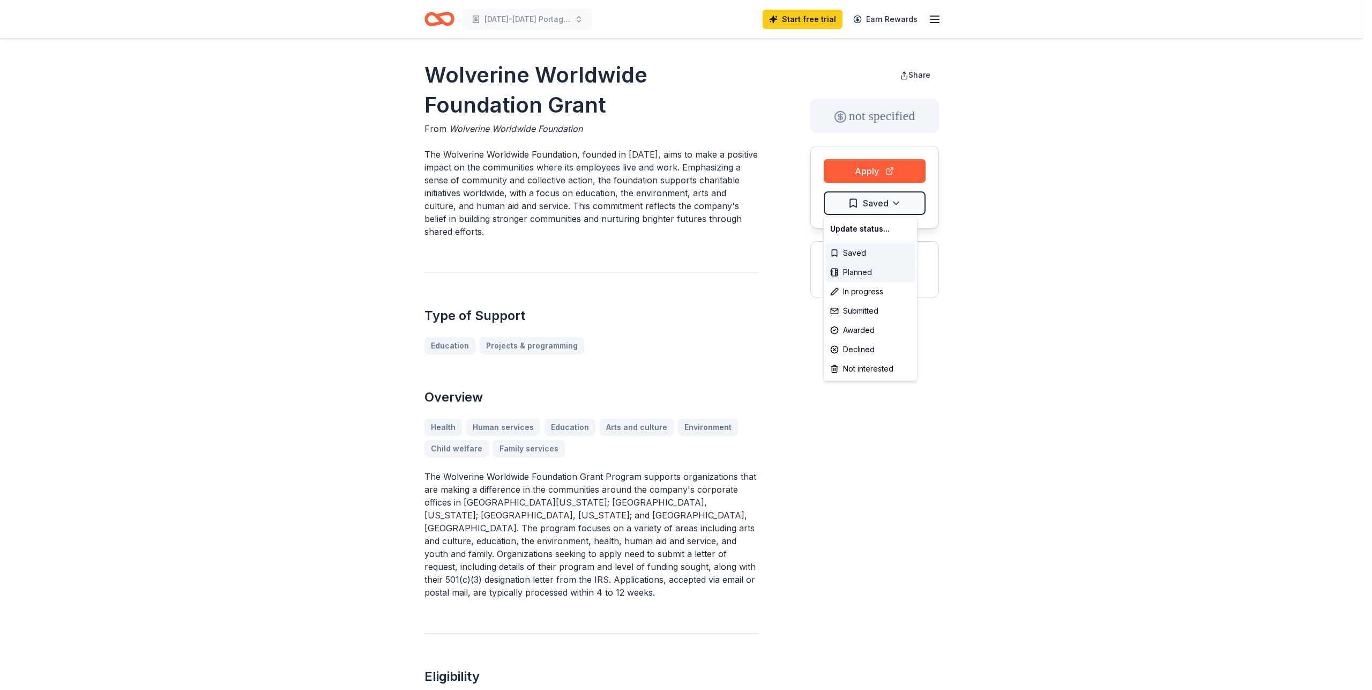  Describe the element at coordinates (870, 253) in the screenshot. I see `div: Saved` at that location.